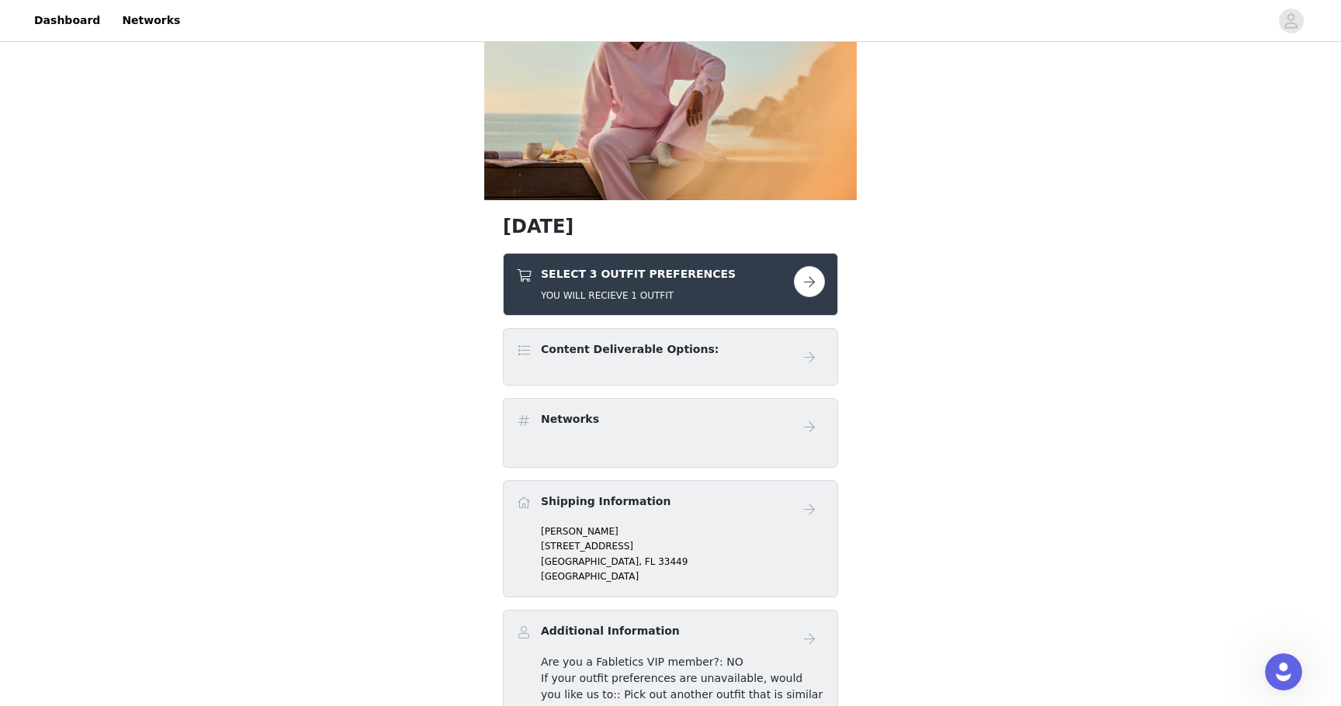  Describe the element at coordinates (570, 419) in the screenshot. I see `h4: Networks` at that location.